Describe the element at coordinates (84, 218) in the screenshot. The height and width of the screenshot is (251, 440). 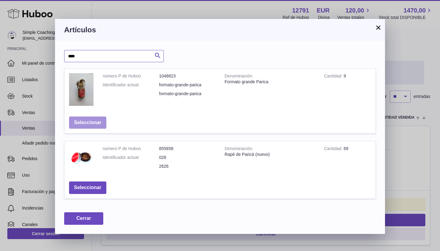
I see `span: Cerrar` at that location.